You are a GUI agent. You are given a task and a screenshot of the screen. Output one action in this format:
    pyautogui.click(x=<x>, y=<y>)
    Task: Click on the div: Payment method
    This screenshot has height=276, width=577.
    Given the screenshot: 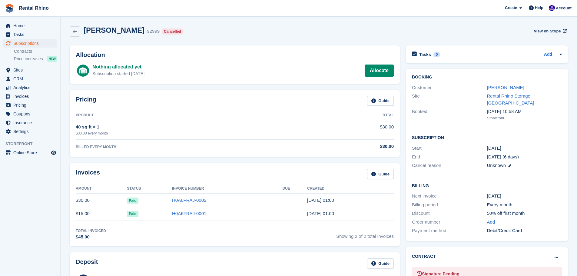 What is the action you would take?
    pyautogui.click(x=449, y=231)
    